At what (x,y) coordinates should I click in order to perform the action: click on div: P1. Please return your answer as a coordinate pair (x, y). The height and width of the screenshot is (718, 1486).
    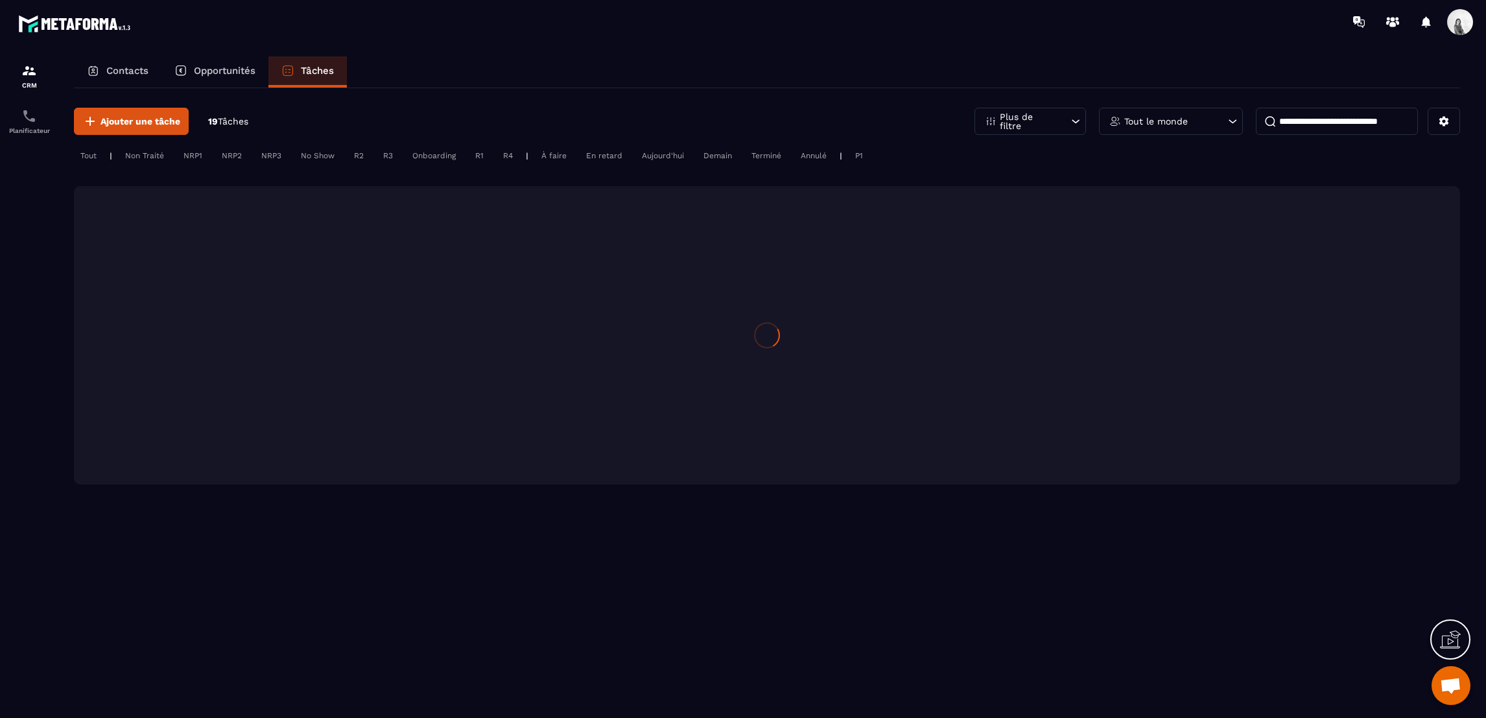
    Looking at the image, I should click on (859, 156).